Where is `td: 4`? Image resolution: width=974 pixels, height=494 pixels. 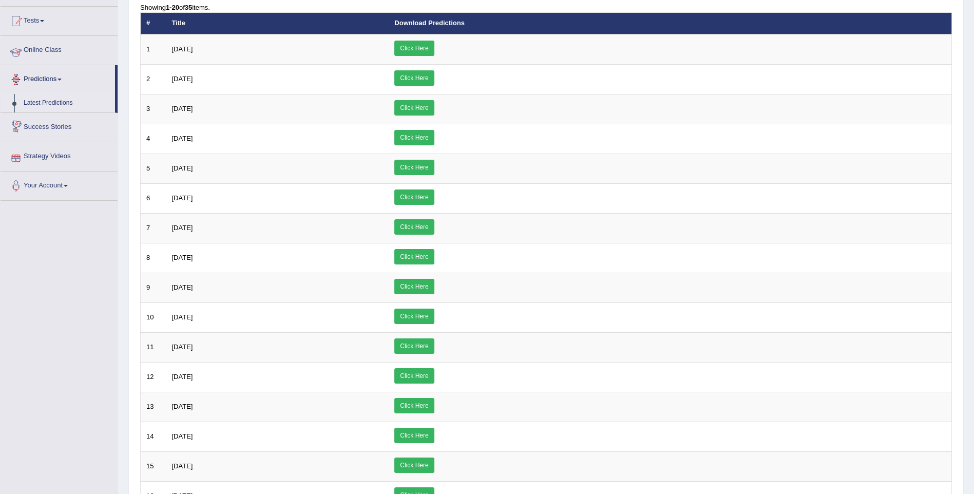
td: 4 is located at coordinates (153, 139).